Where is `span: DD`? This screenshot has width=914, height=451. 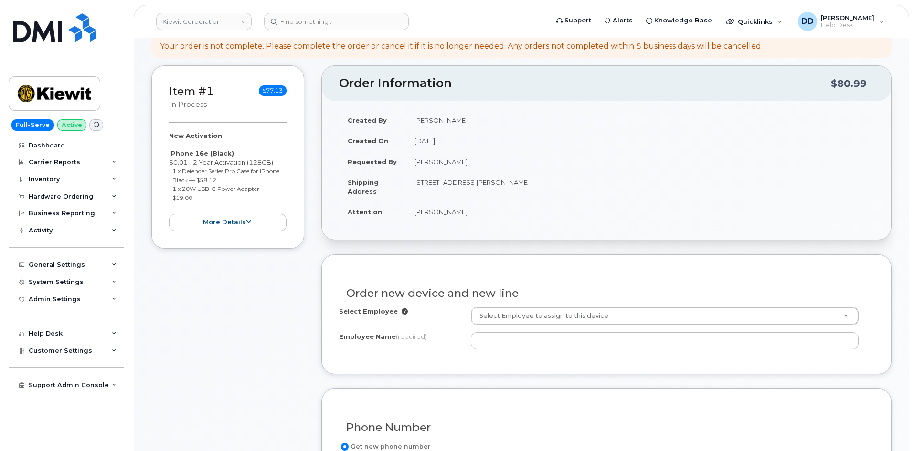
span: DD is located at coordinates (807, 21).